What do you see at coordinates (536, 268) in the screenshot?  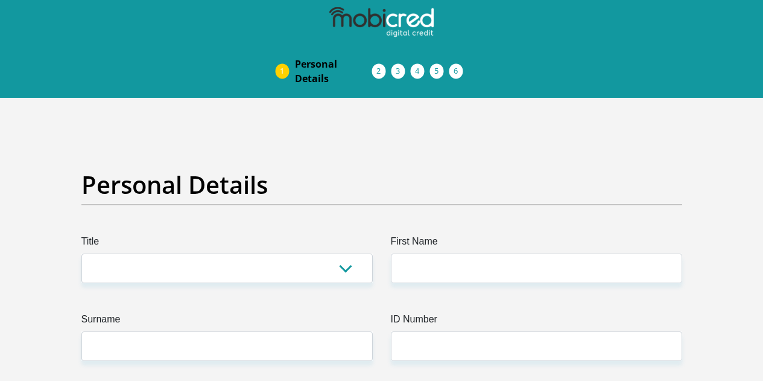 I see `input: First Name` at bounding box center [536, 268].